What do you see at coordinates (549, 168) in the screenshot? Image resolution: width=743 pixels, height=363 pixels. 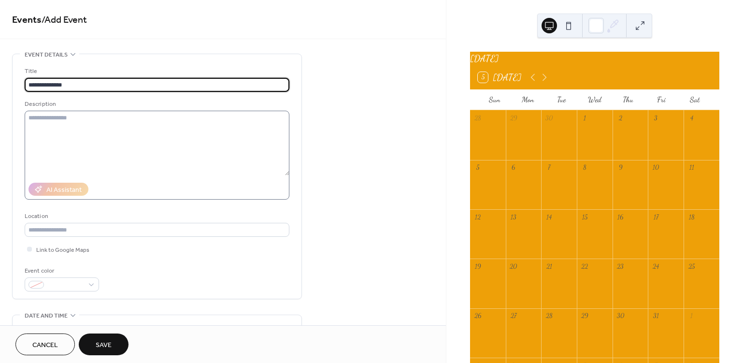 I see `div: 7` at bounding box center [549, 168].